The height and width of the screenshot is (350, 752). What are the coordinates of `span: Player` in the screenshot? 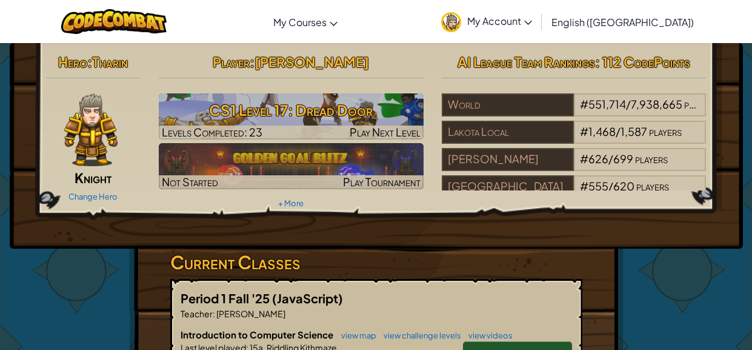 It's located at (231, 62).